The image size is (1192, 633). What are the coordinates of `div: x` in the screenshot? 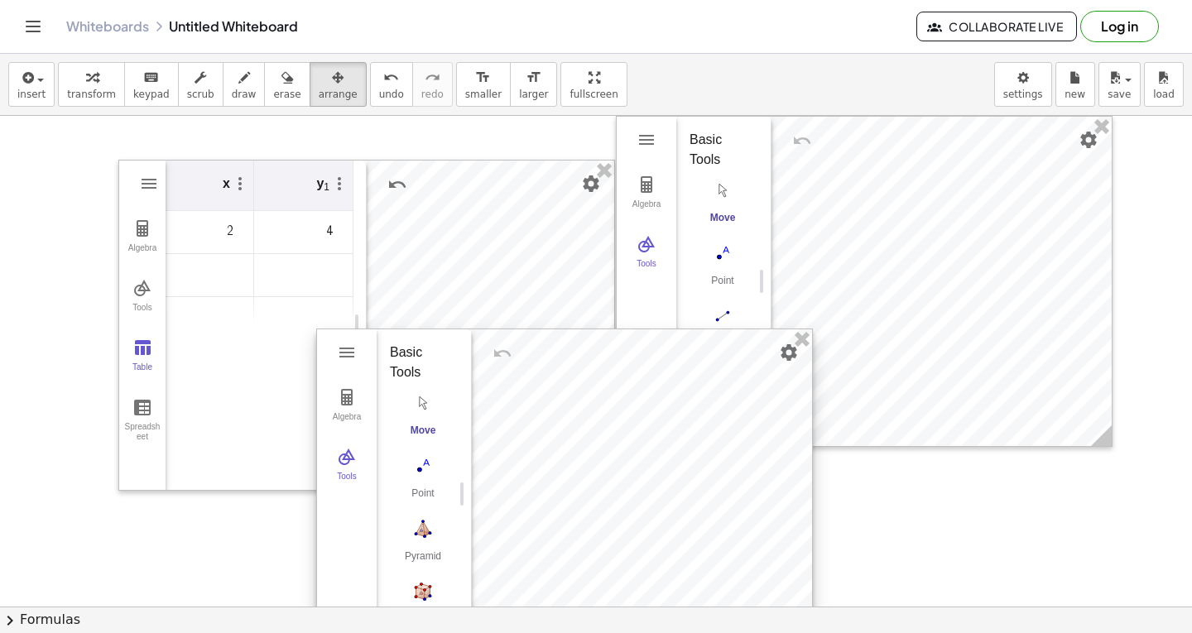 It's located at (226, 180).